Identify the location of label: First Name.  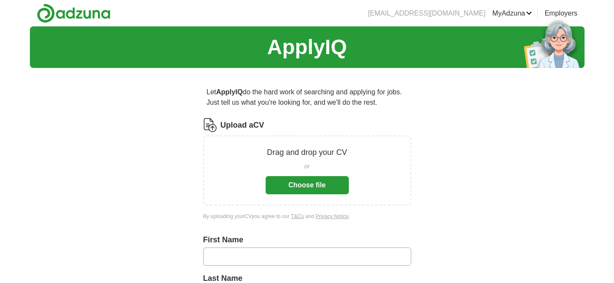
(307, 240).